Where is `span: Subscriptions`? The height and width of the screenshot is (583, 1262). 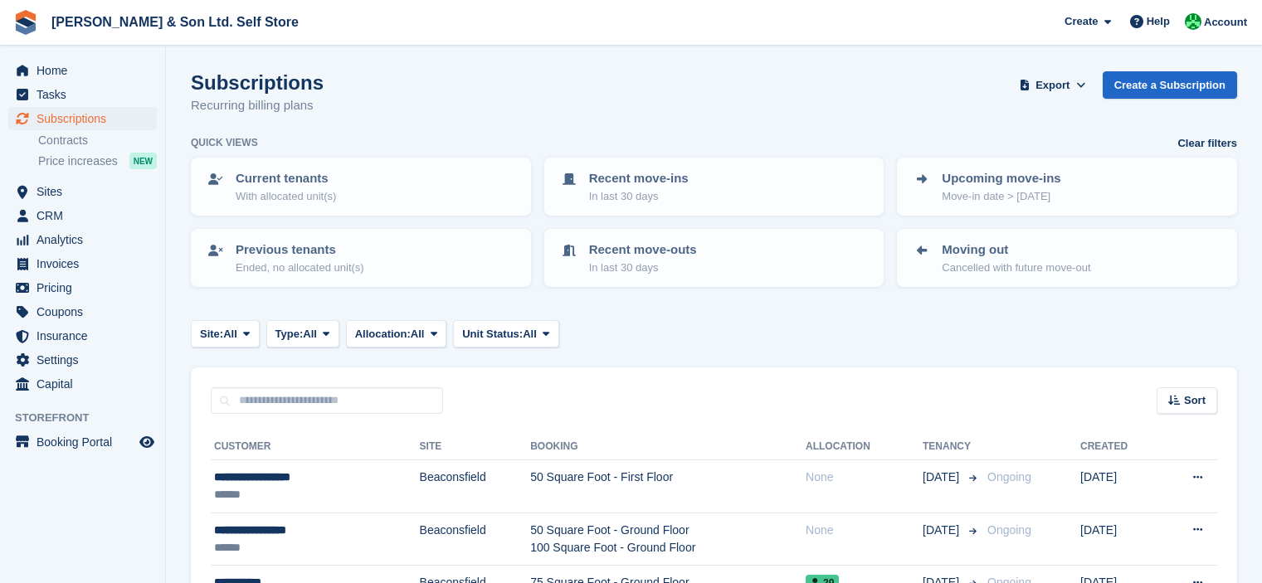
span: Subscriptions is located at coordinates (86, 119).